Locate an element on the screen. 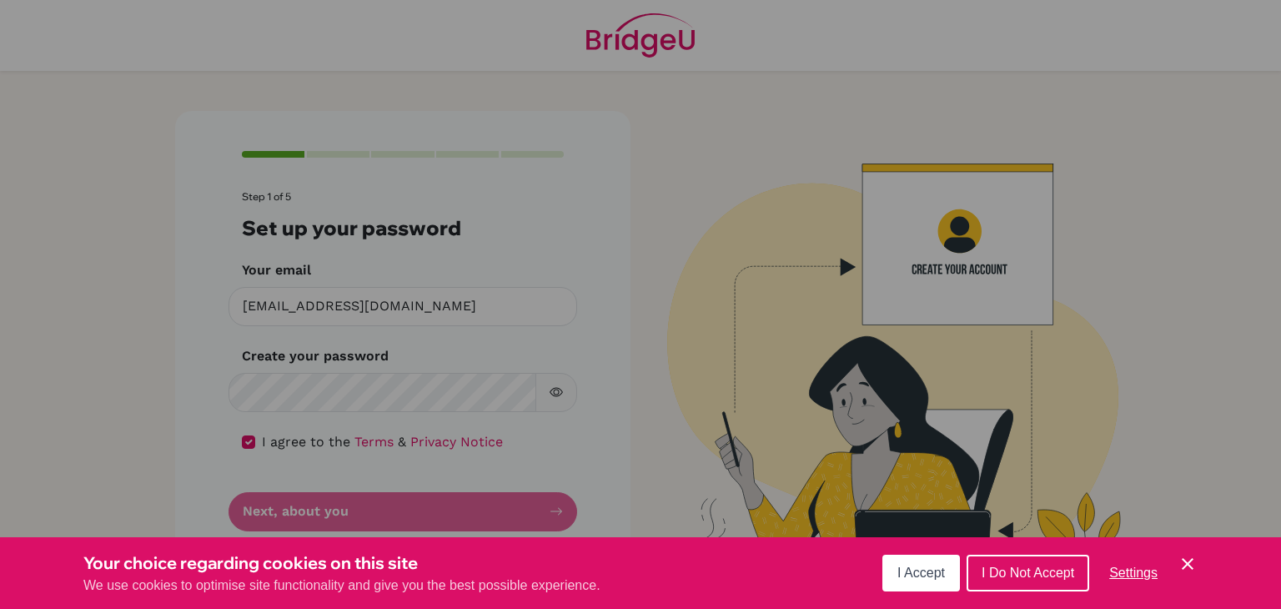 This screenshot has height=609, width=1281. h3: Your choice regarding cookies on this site is located at coordinates (342, 563).